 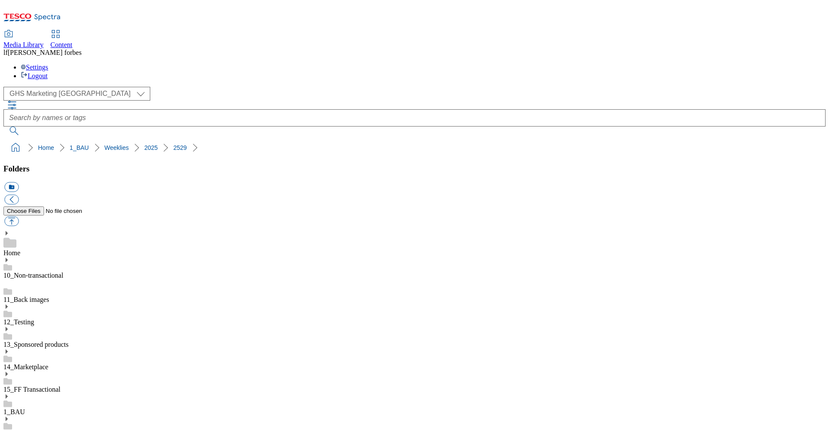 I want to click on a: 2025, so click(x=151, y=148).